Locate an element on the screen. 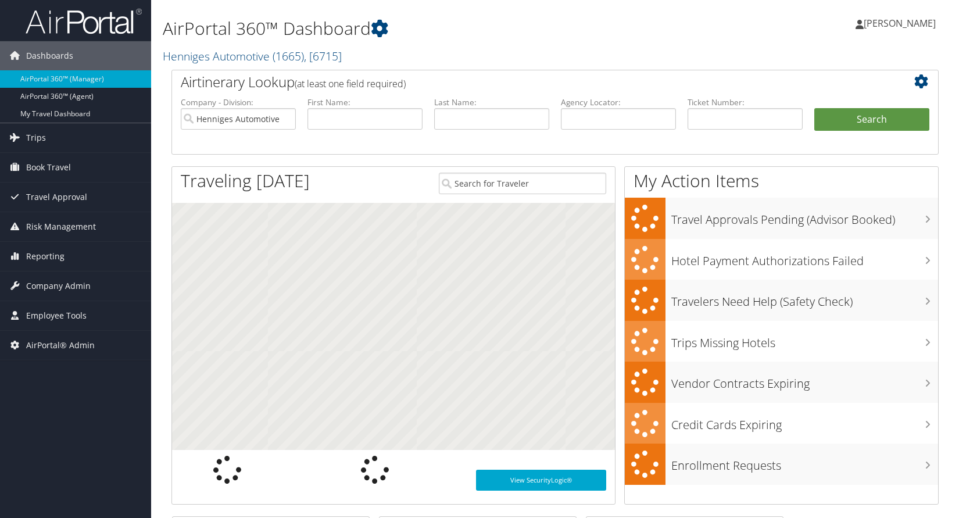  a: Travel Approvals Pending (Advisor Booked) is located at coordinates (781, 218).